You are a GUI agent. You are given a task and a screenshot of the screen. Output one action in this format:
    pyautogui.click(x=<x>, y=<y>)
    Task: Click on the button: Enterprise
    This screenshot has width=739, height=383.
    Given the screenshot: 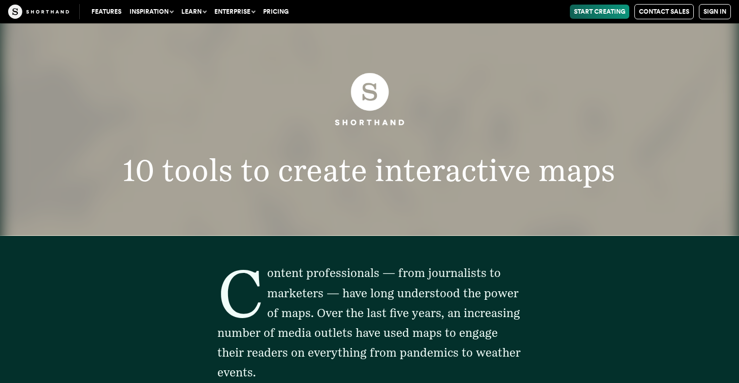 What is the action you would take?
    pyautogui.click(x=235, y=12)
    